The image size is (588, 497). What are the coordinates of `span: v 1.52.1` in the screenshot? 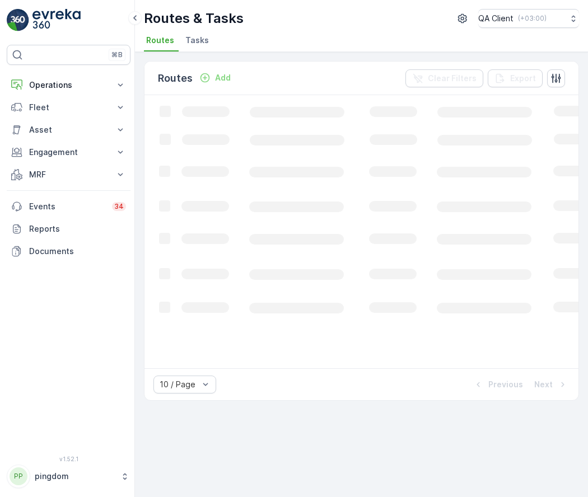 It's located at (68, 459).